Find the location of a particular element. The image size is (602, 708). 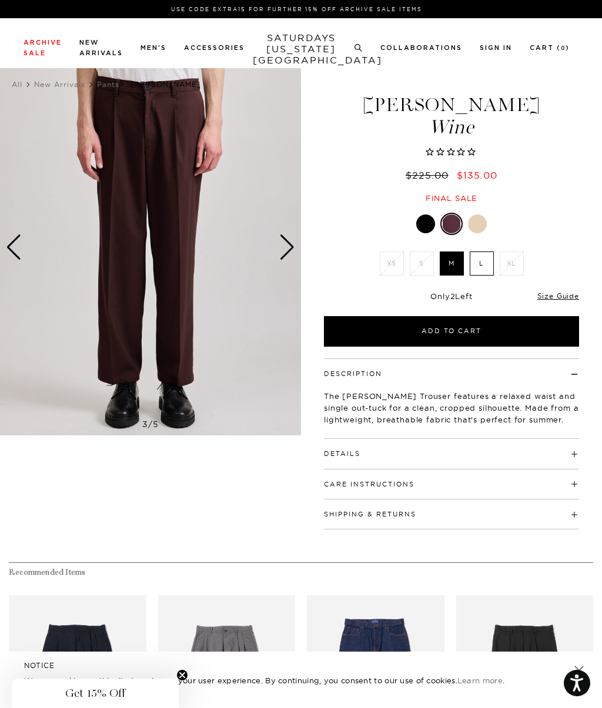

label: L is located at coordinates (481, 263).